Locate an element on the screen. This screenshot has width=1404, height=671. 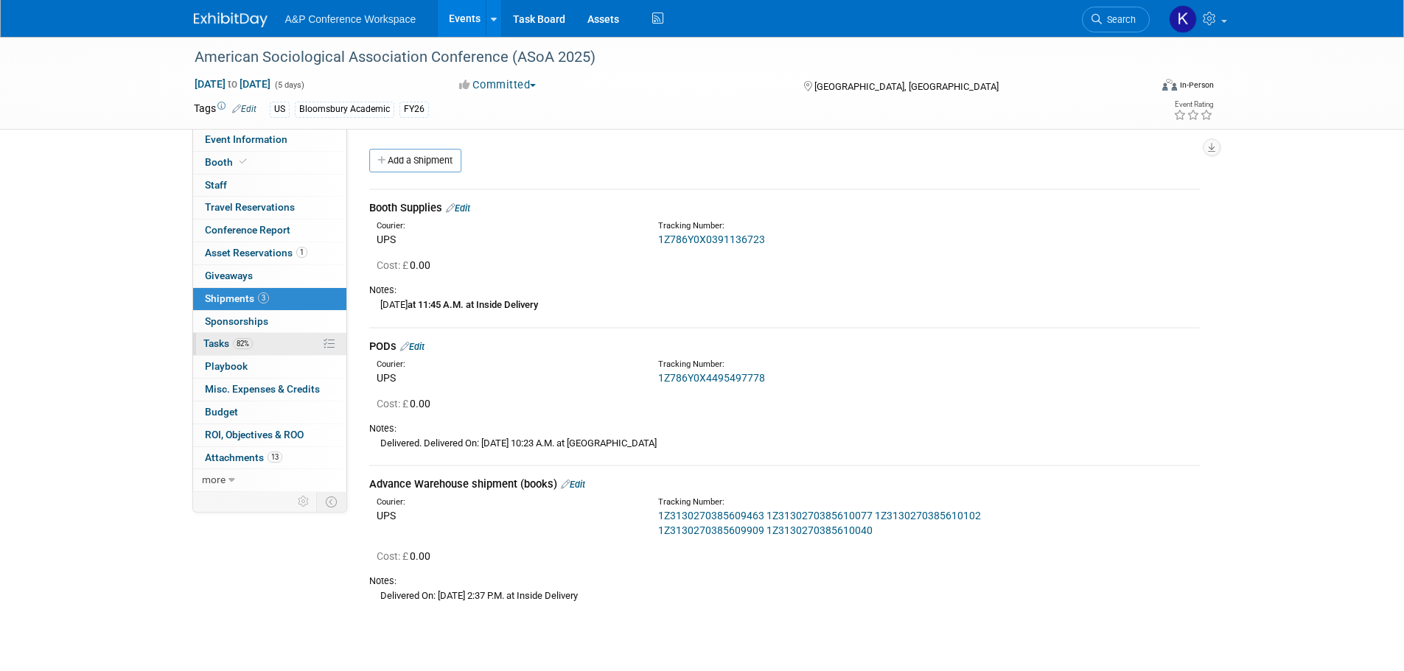
span: 82% is located at coordinates (242, 343).